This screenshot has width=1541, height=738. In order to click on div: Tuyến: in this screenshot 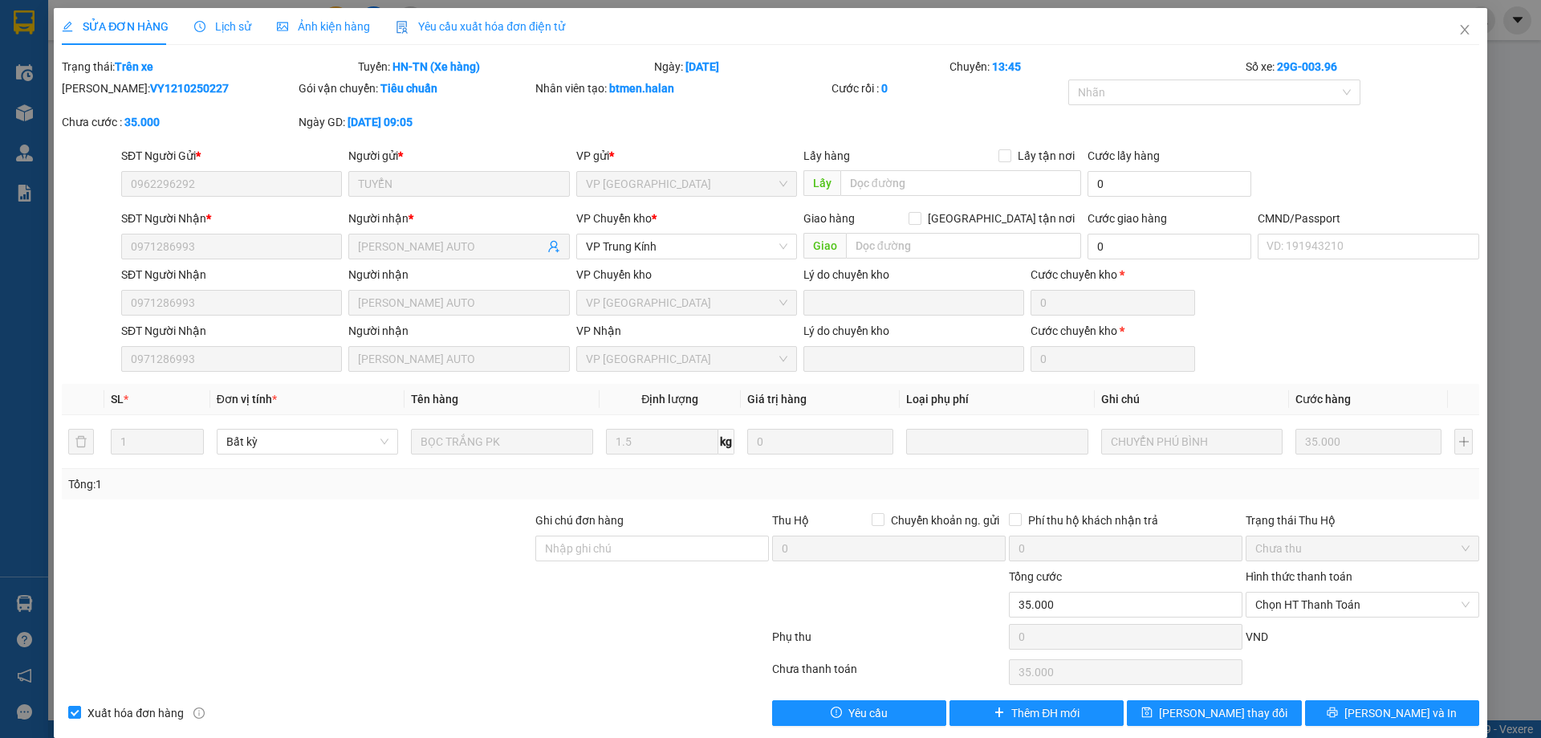, I will do `click(504, 67)`.